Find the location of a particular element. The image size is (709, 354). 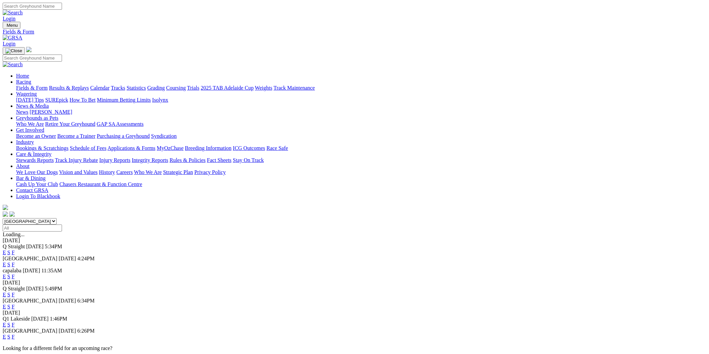

a: Coursing is located at coordinates (176, 88).